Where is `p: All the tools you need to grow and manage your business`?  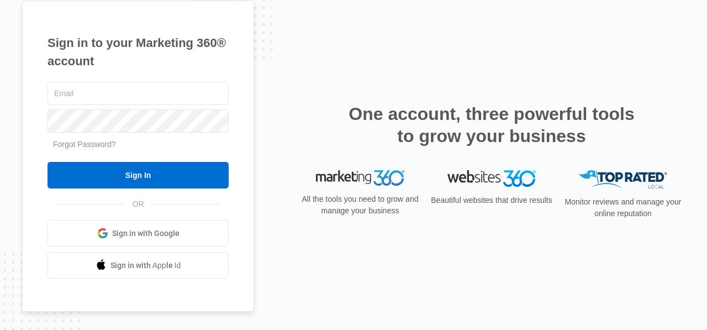 p: All the tools you need to grow and manage your business is located at coordinates (360, 205).